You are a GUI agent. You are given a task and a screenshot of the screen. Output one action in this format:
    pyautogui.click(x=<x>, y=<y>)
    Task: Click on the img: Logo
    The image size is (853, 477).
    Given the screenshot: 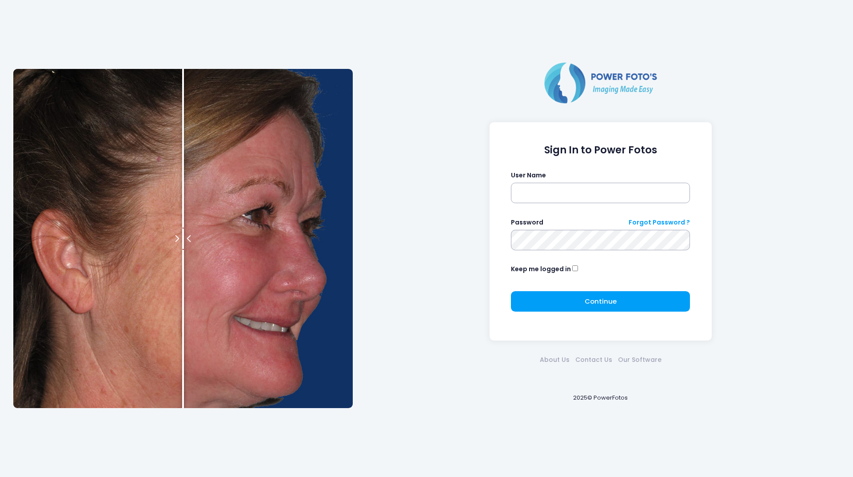 What is the action you would take?
    pyautogui.click(x=601, y=83)
    